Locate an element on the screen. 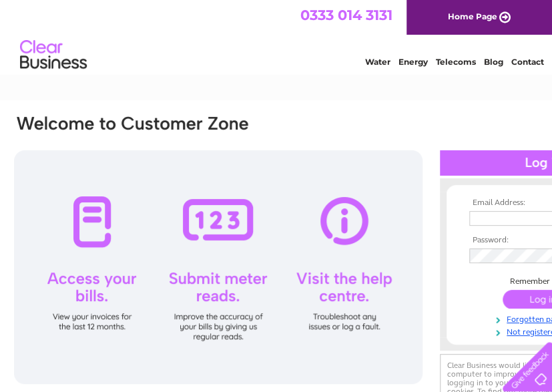 Image resolution: width=552 pixels, height=392 pixels. a: Telecoms is located at coordinates (456, 61).